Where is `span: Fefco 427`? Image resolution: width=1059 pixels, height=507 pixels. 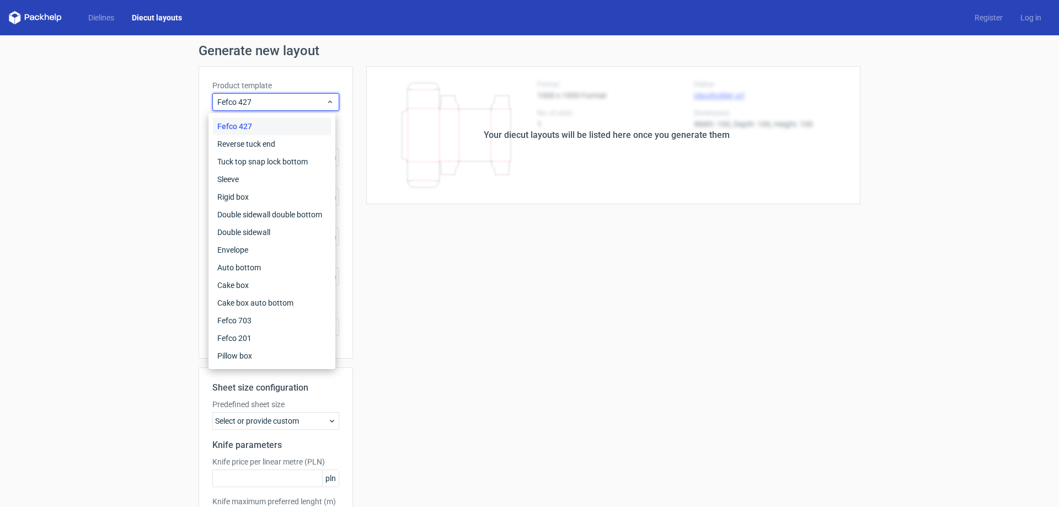 span: Fefco 427 is located at coordinates (271, 102).